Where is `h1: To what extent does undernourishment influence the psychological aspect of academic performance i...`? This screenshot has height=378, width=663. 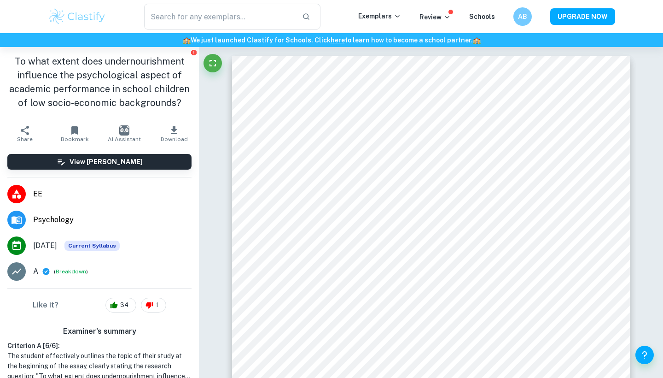
h1: To what extent does undernourishment influence the psychological aspect of academic performance i... is located at coordinates (99, 82).